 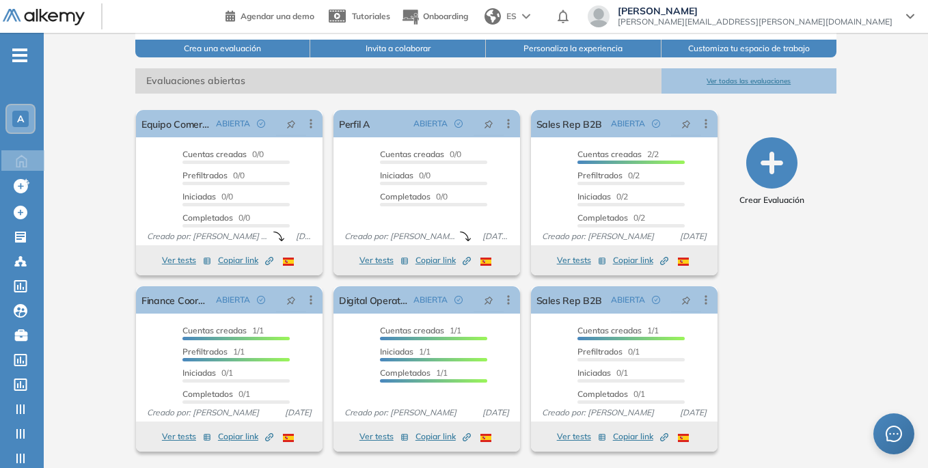 I want to click on button: Invita a colaborar, so click(x=398, y=49).